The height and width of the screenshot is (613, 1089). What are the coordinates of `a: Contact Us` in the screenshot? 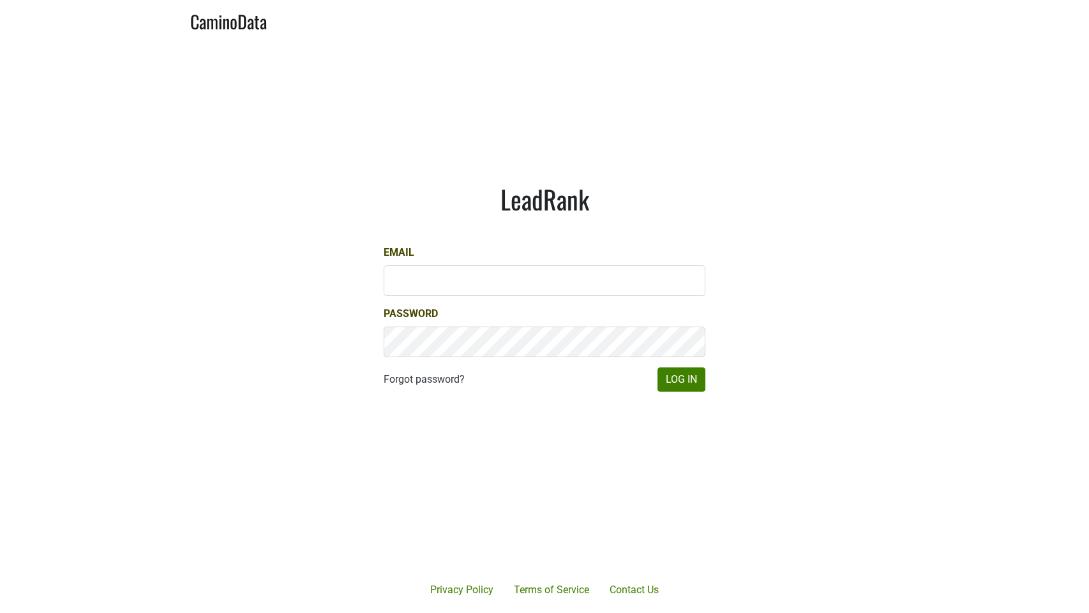 It's located at (634, 590).